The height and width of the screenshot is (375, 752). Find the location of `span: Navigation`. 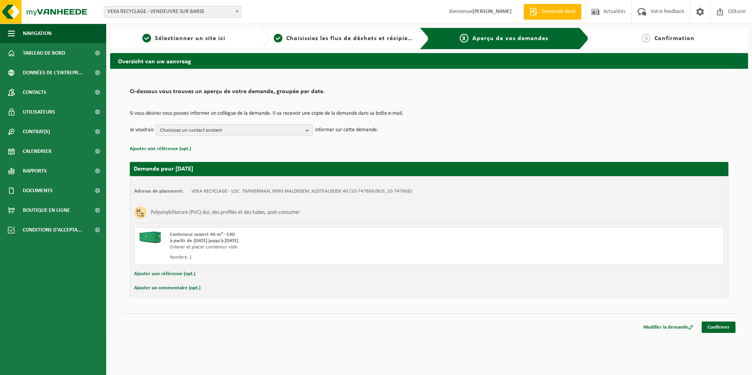

span: Navigation is located at coordinates (37, 33).